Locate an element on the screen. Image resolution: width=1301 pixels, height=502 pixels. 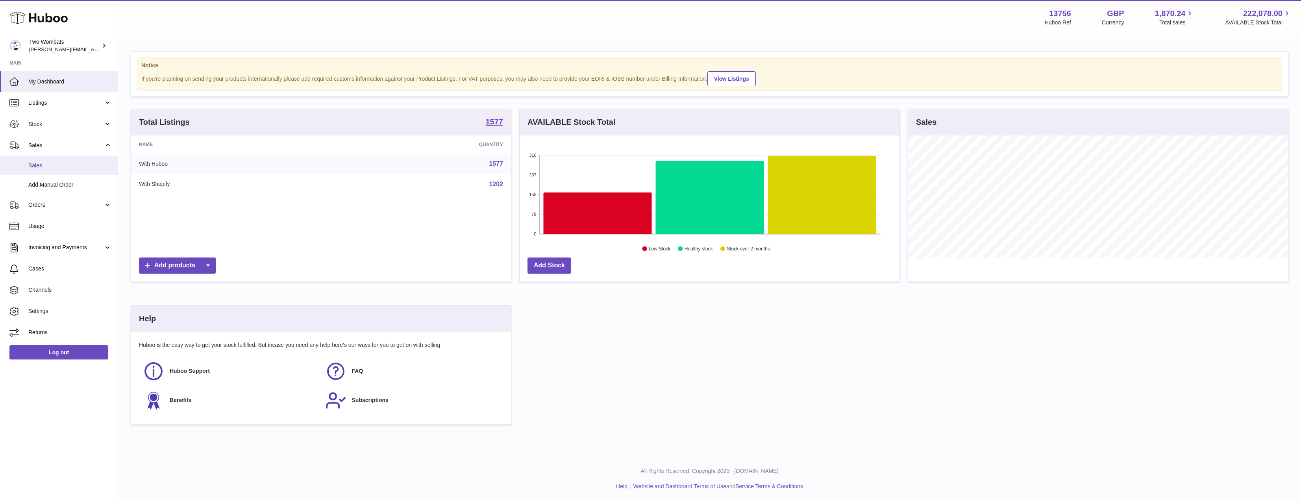
span: AVAILABLE Stock Total is located at coordinates (1258, 22).